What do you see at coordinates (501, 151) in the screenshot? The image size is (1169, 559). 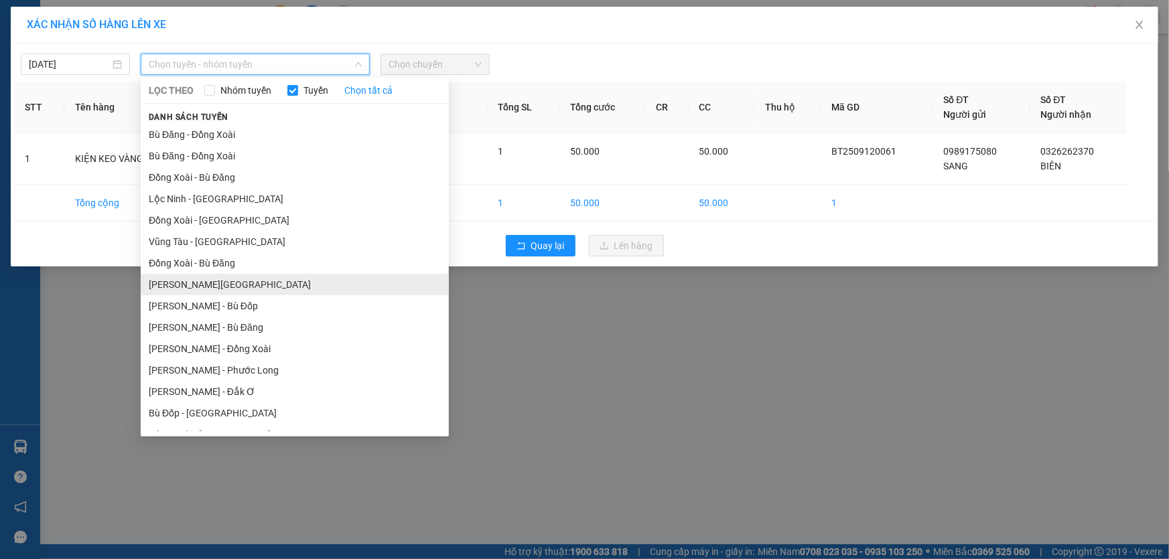 I see `span: 1` at bounding box center [501, 151].